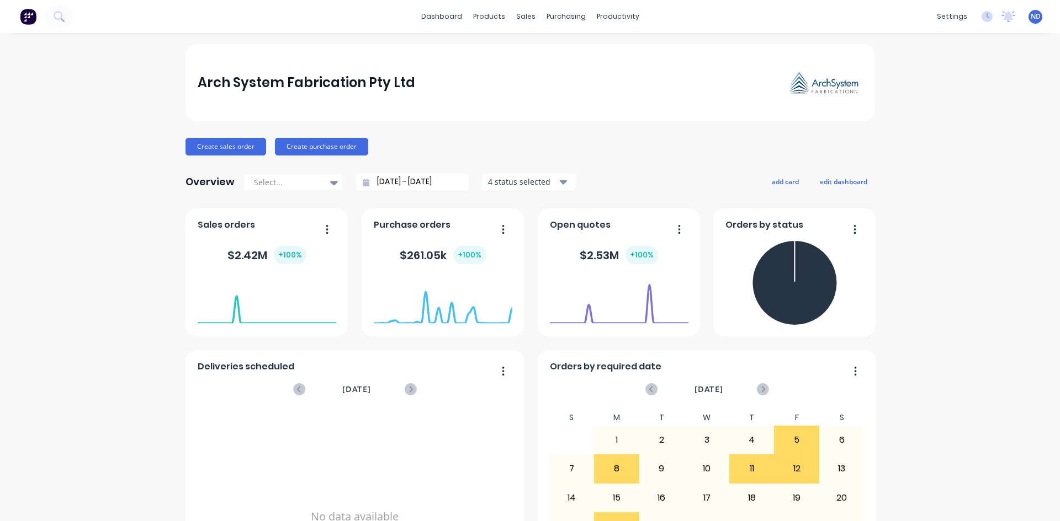  What do you see at coordinates (619, 255) in the screenshot?
I see `div: $ 2.53M` at bounding box center [619, 255].